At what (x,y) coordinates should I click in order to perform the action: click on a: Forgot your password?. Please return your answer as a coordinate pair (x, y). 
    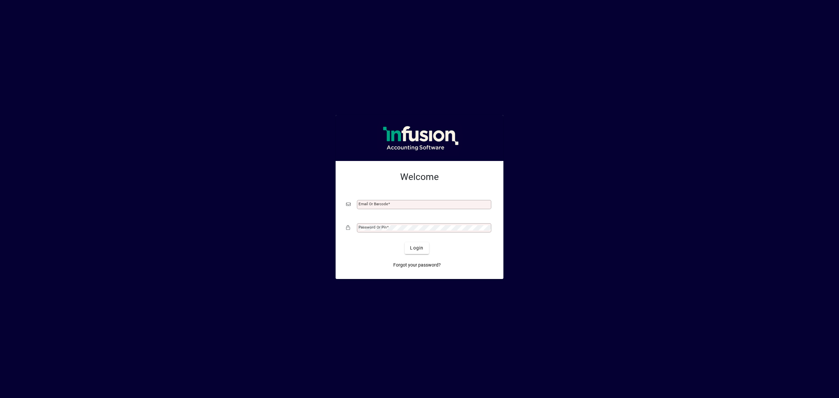
    Looking at the image, I should click on (417, 265).